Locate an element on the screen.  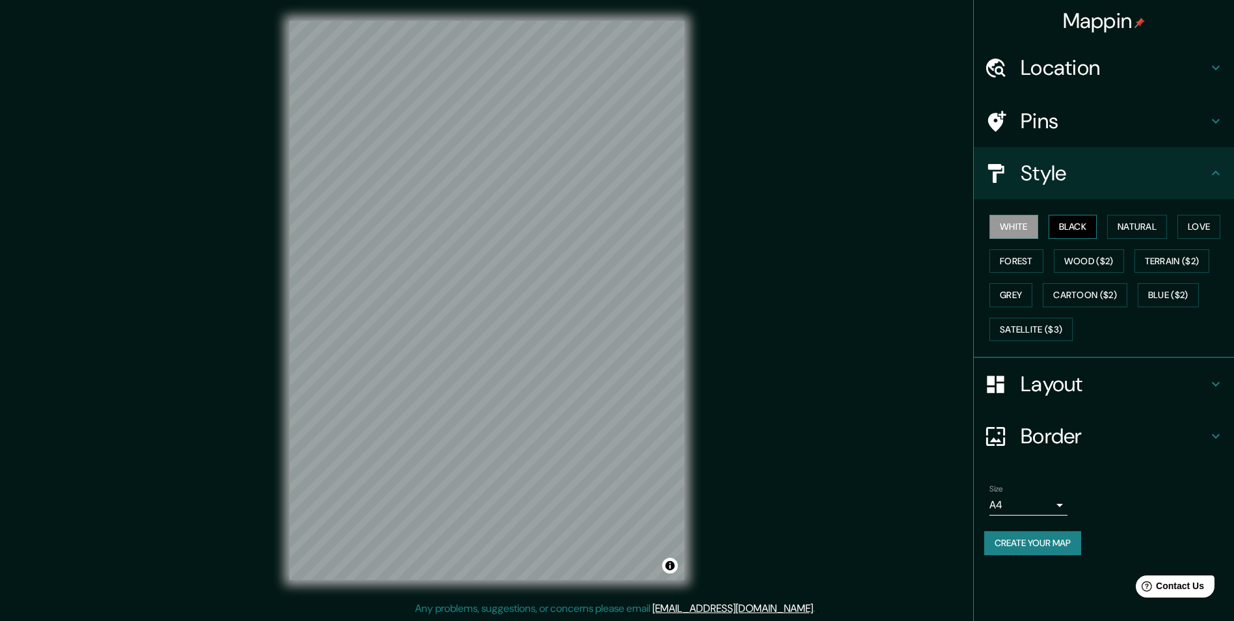
h4: Mappin is located at coordinates (1104, 21).